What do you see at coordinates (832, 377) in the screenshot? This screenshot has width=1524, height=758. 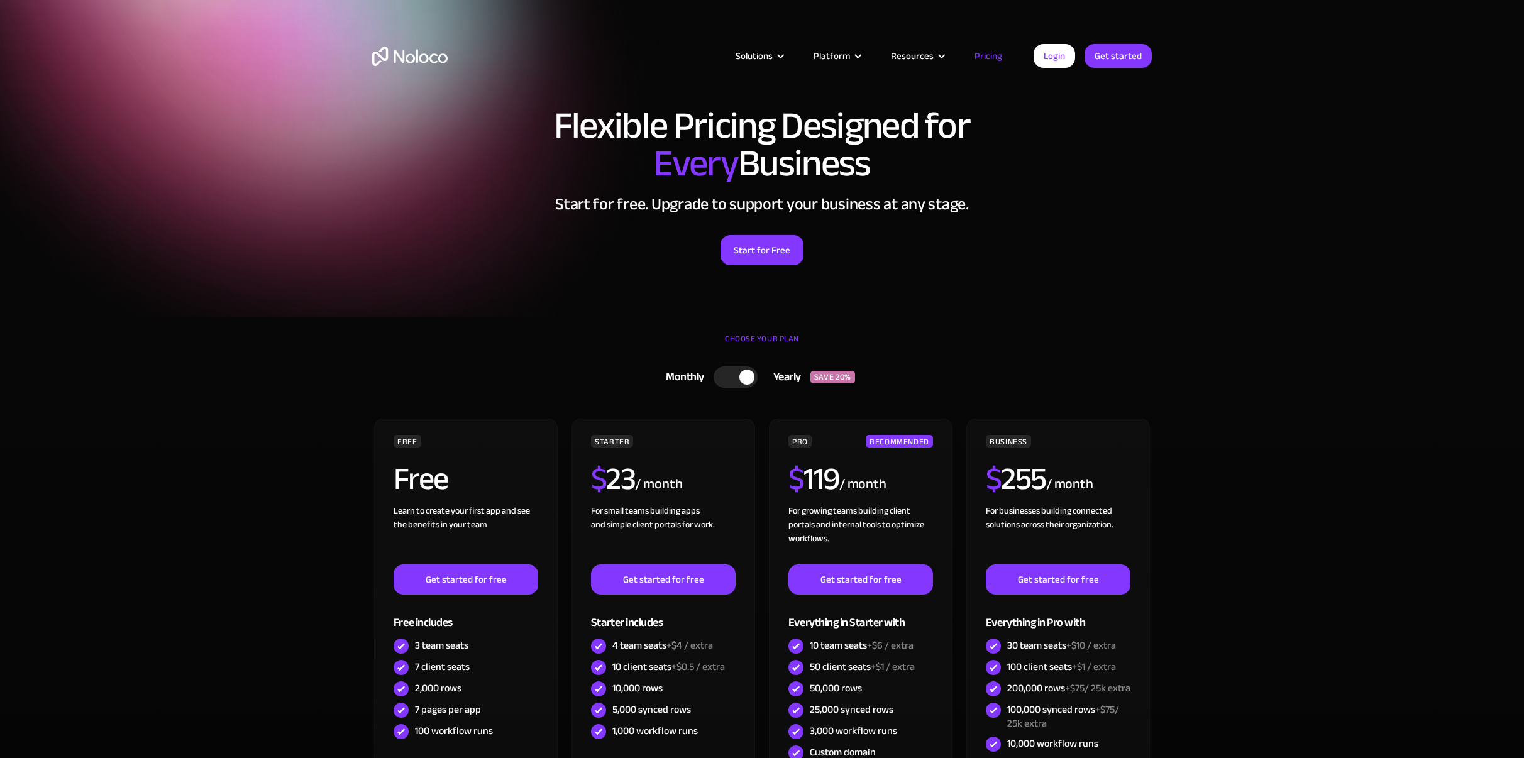 I see `div: SAVE 20%` at bounding box center [832, 377].